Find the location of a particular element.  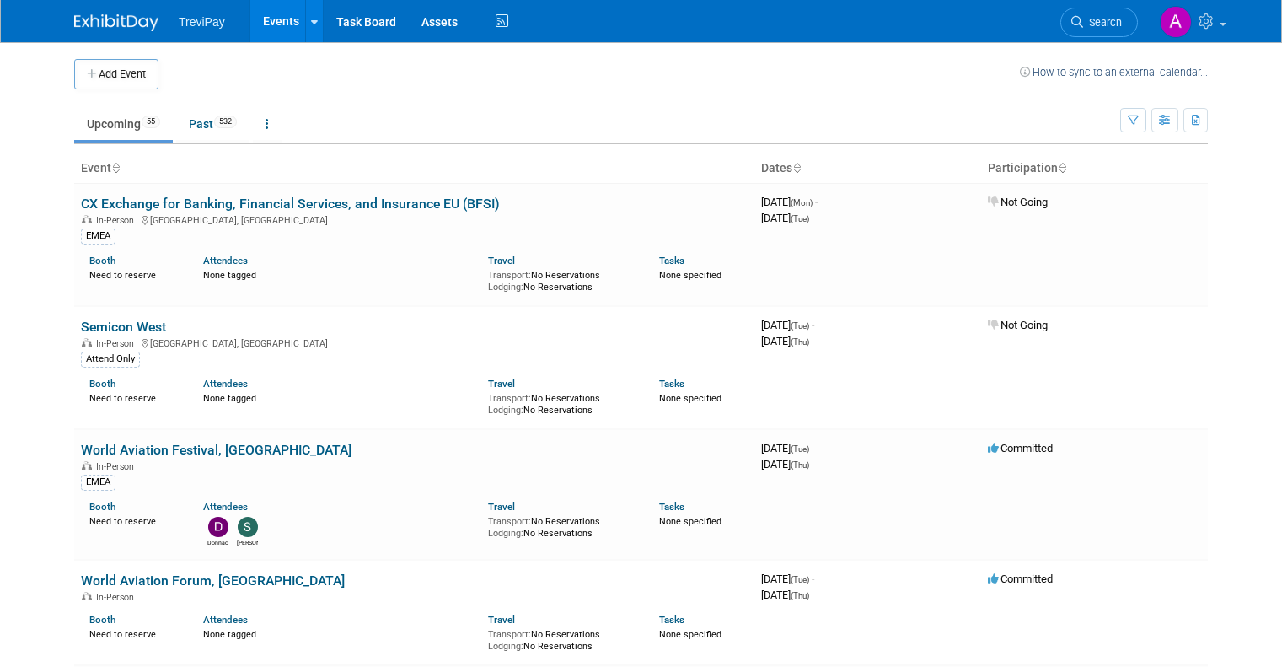

img: Sara Ouhsine is located at coordinates (248, 527).